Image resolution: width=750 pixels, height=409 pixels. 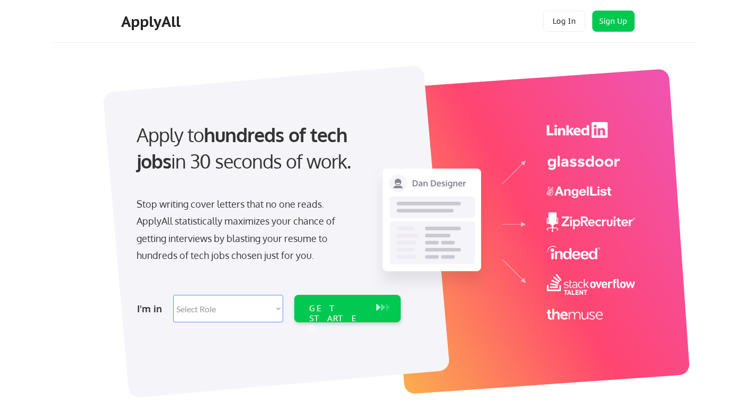 I want to click on div: GET STARTED, so click(x=337, y=319).